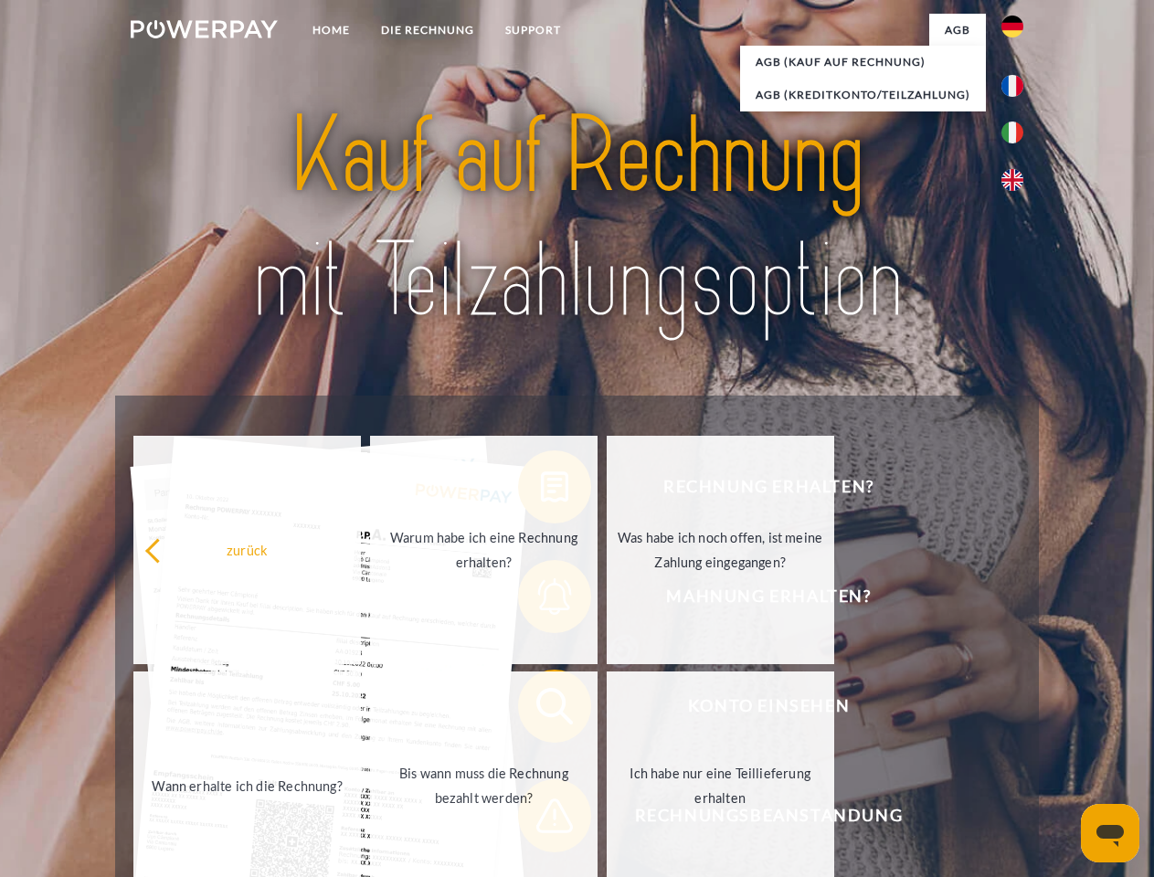 This screenshot has width=1154, height=877. Describe the element at coordinates (247, 549) in the screenshot. I see `div: zurück` at that location.